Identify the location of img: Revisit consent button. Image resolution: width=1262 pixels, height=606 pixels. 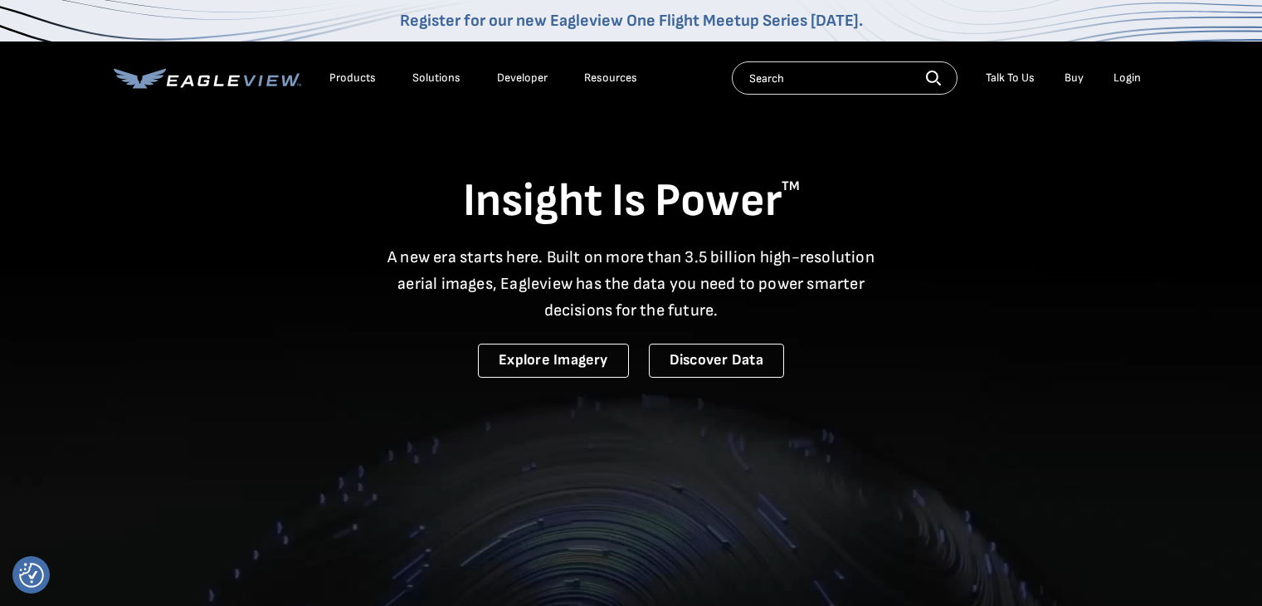
(32, 575).